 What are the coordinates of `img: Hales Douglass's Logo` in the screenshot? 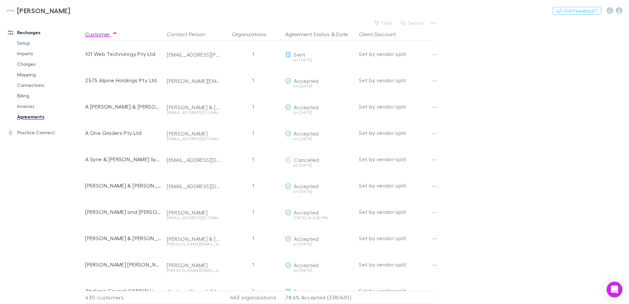 It's located at (11, 11).